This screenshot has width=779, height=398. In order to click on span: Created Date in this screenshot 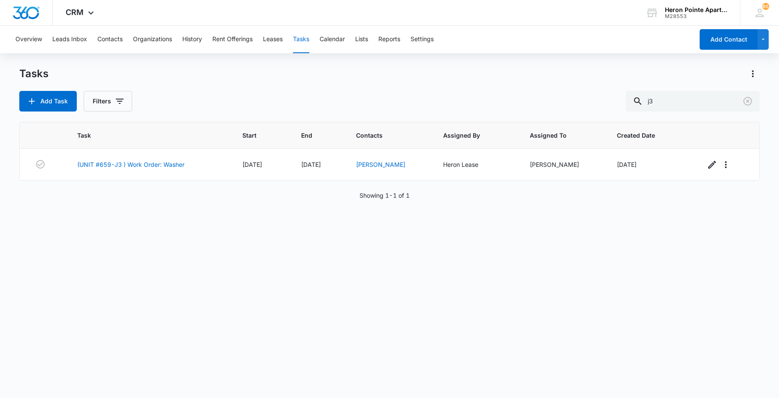, I will do `click(644, 135)`.